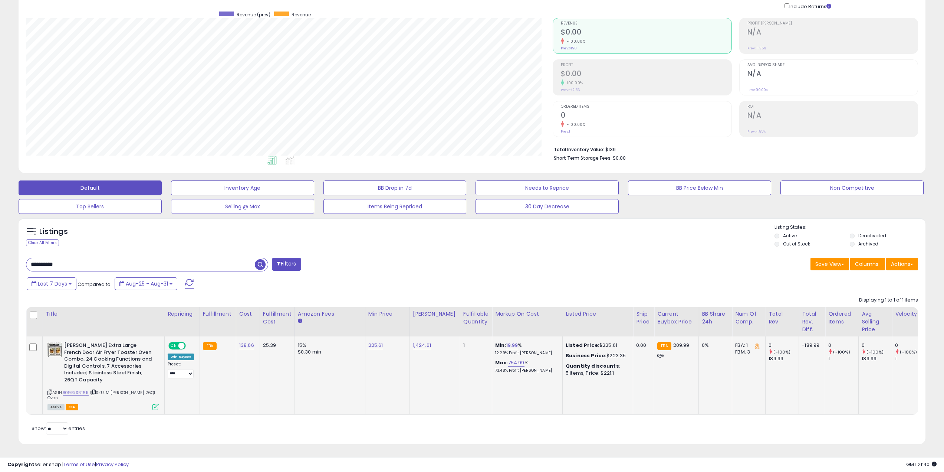  What do you see at coordinates (376, 345) in the screenshot?
I see `a: 225.61` at bounding box center [376, 345].